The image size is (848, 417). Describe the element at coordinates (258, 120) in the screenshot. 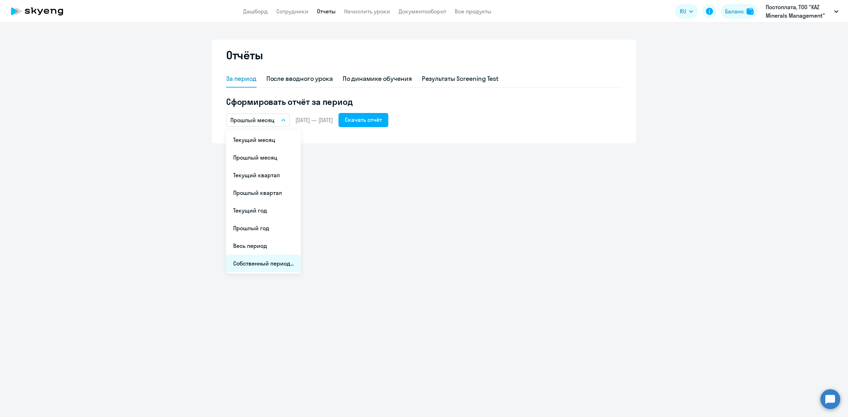

I see `button: Прошлый месяц` at that location.